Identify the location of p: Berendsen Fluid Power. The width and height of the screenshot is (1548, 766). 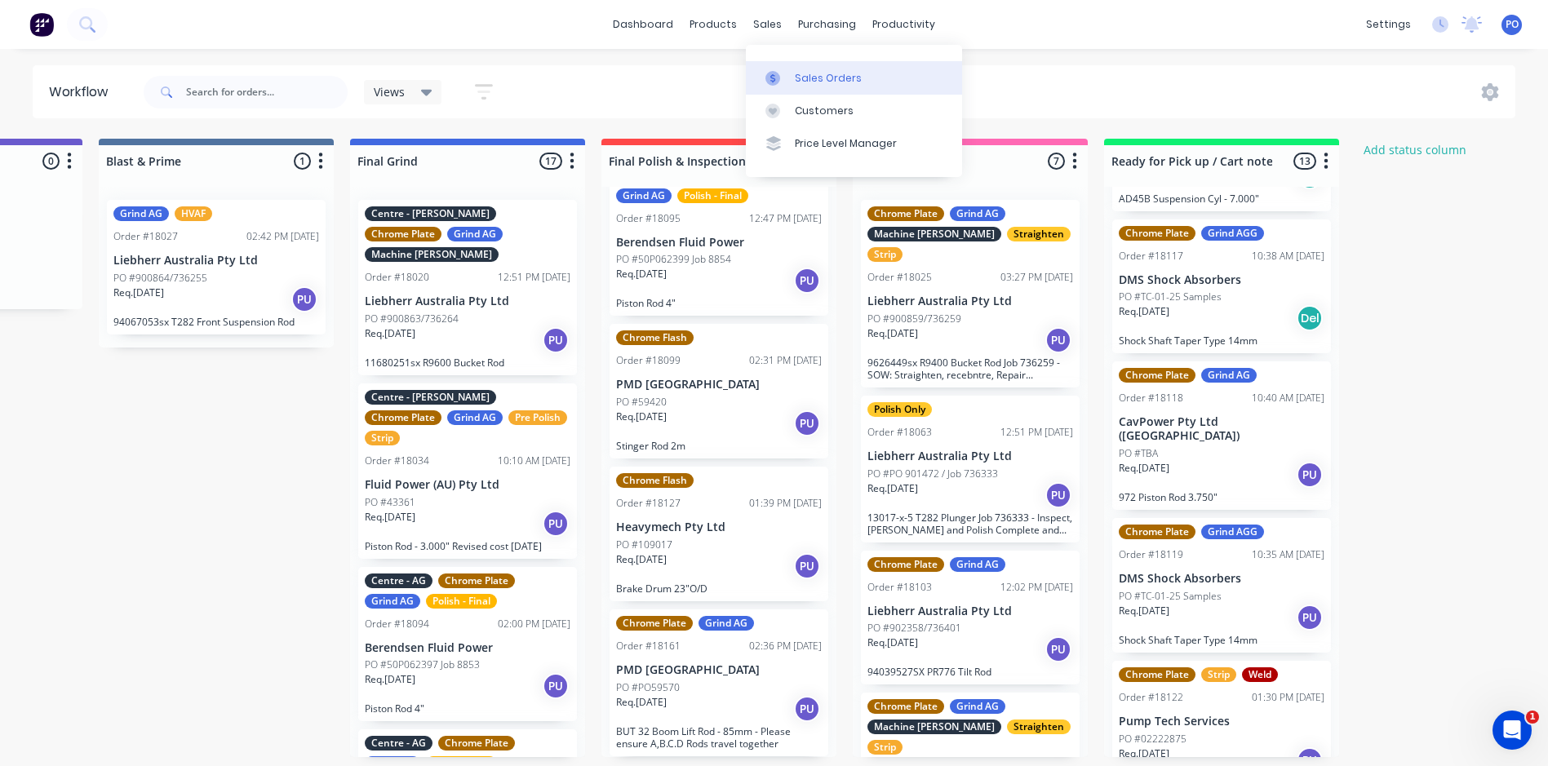
(719, 242).